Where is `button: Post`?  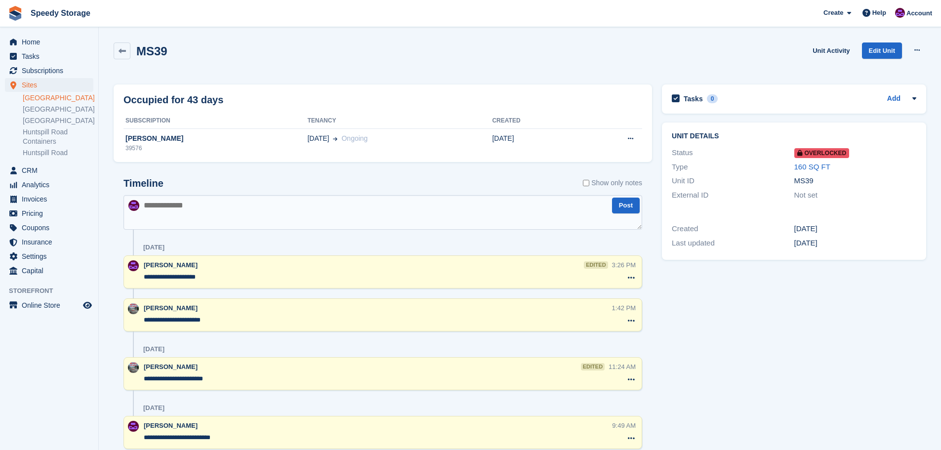
button: Post is located at coordinates (626, 206).